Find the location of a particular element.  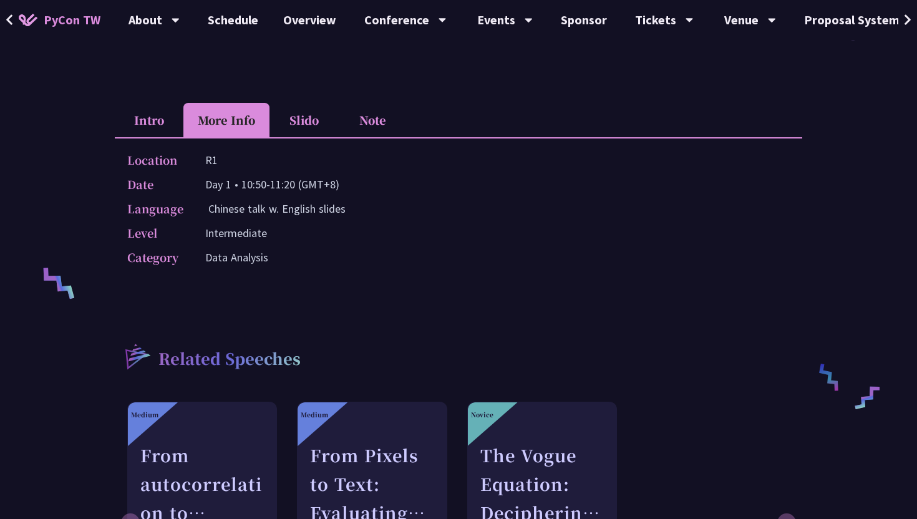

li: More Info is located at coordinates (226, 120).